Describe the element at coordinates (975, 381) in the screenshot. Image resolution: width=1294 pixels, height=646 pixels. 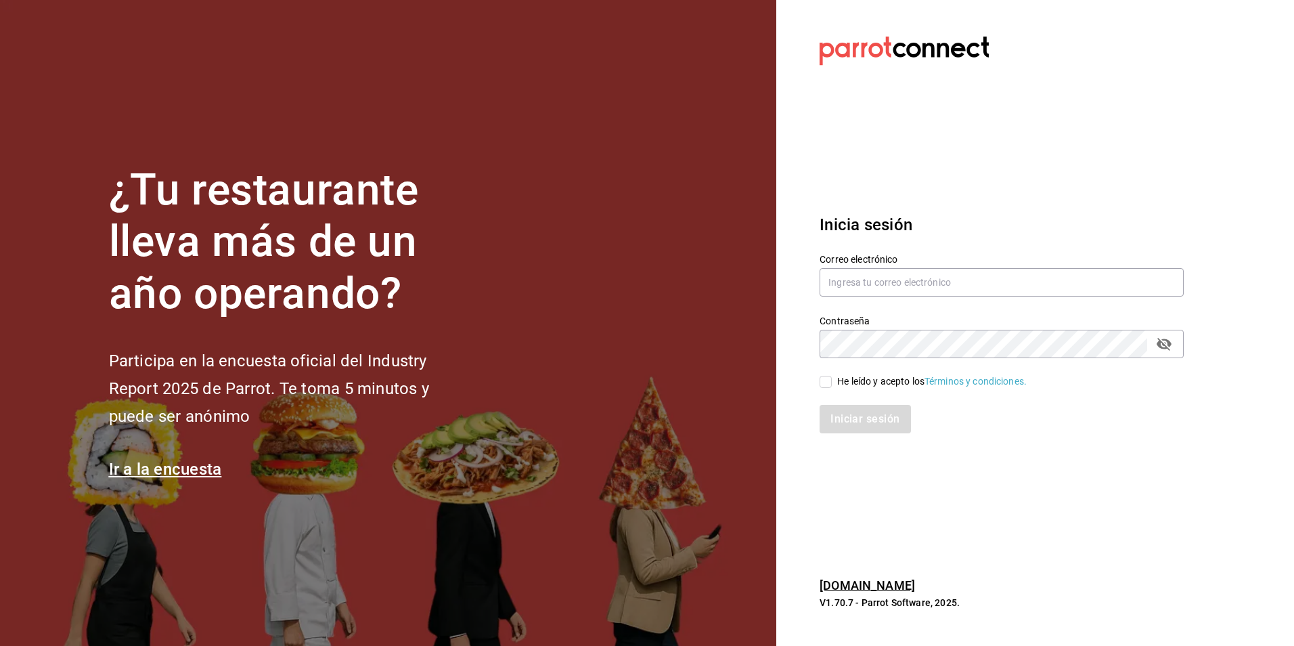
I see `a: Términos y condiciones.` at that location.